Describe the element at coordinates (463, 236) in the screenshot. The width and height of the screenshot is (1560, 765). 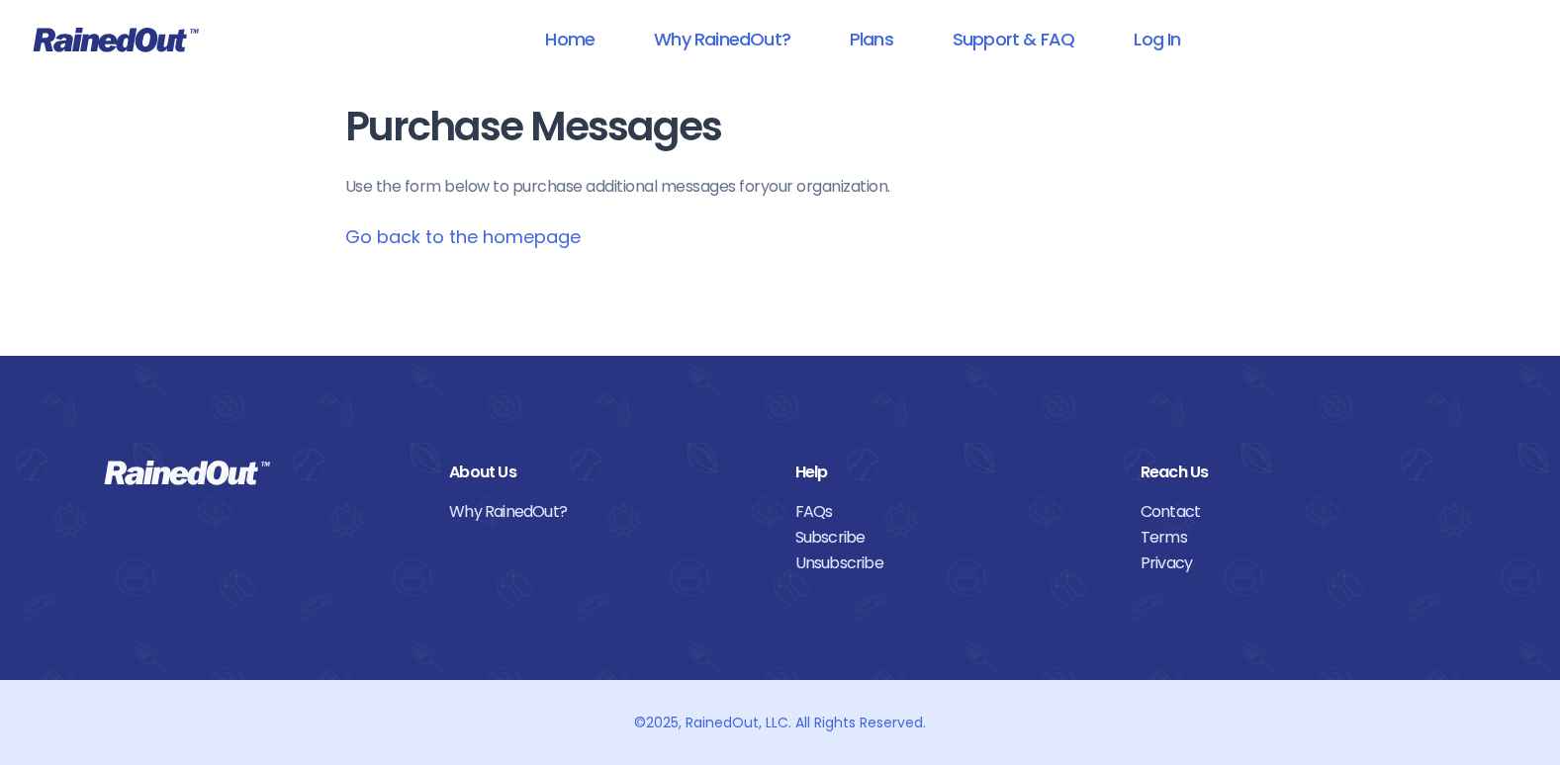
I see `a: Go back to the homepage` at that location.